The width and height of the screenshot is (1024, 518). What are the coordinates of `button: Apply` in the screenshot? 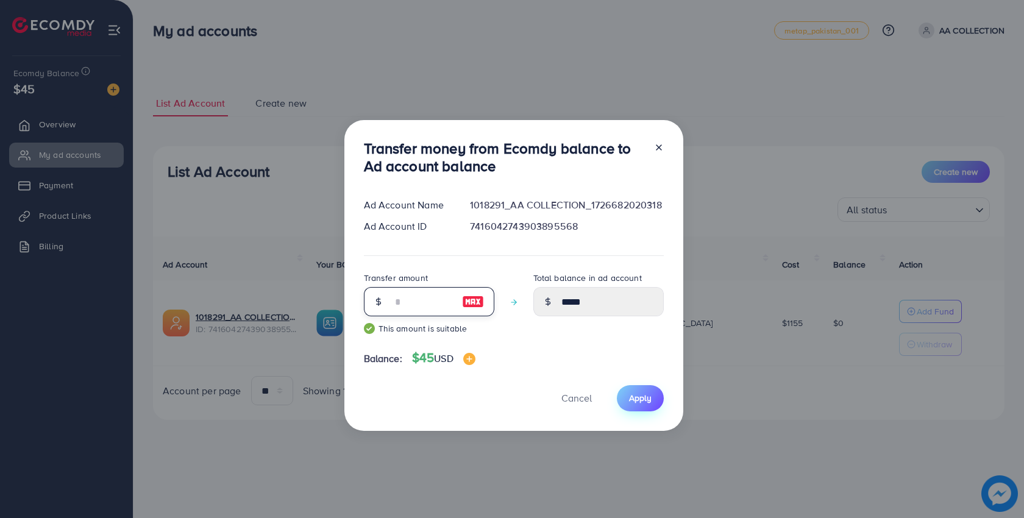 It's located at (640, 398).